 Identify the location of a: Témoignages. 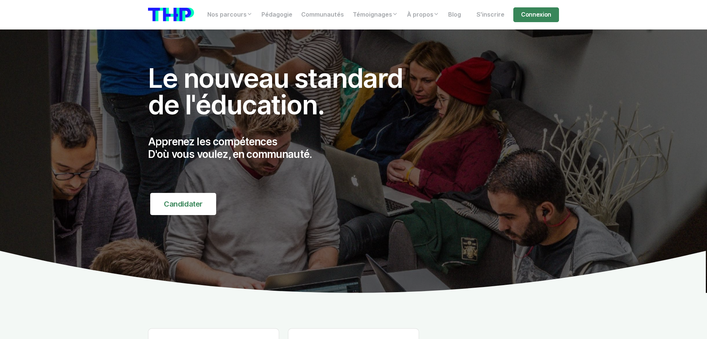
(375, 15).